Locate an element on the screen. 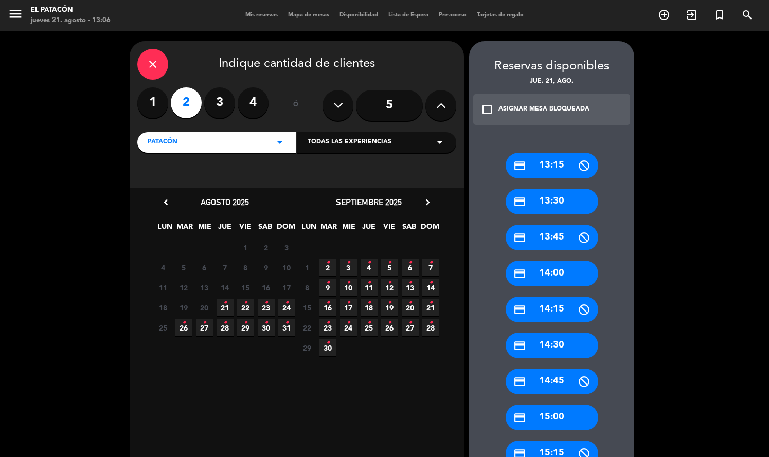 This screenshot has height=457, width=769. span: Disponibilidad is located at coordinates (359, 15).